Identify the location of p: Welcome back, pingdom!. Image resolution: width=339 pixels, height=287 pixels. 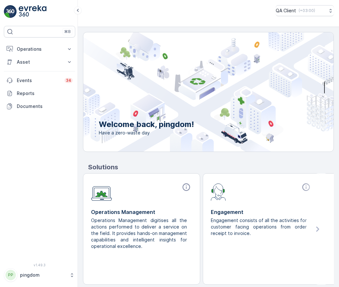
(146, 124).